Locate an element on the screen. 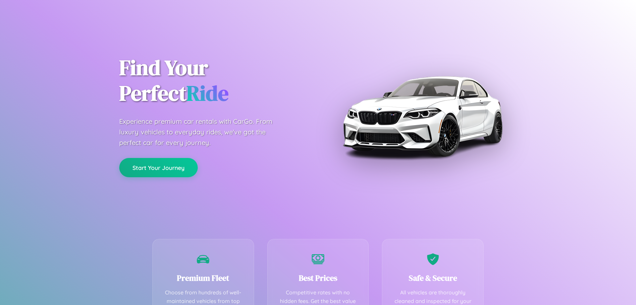  img: Premium BMW car rental vehicle is located at coordinates (423, 116).